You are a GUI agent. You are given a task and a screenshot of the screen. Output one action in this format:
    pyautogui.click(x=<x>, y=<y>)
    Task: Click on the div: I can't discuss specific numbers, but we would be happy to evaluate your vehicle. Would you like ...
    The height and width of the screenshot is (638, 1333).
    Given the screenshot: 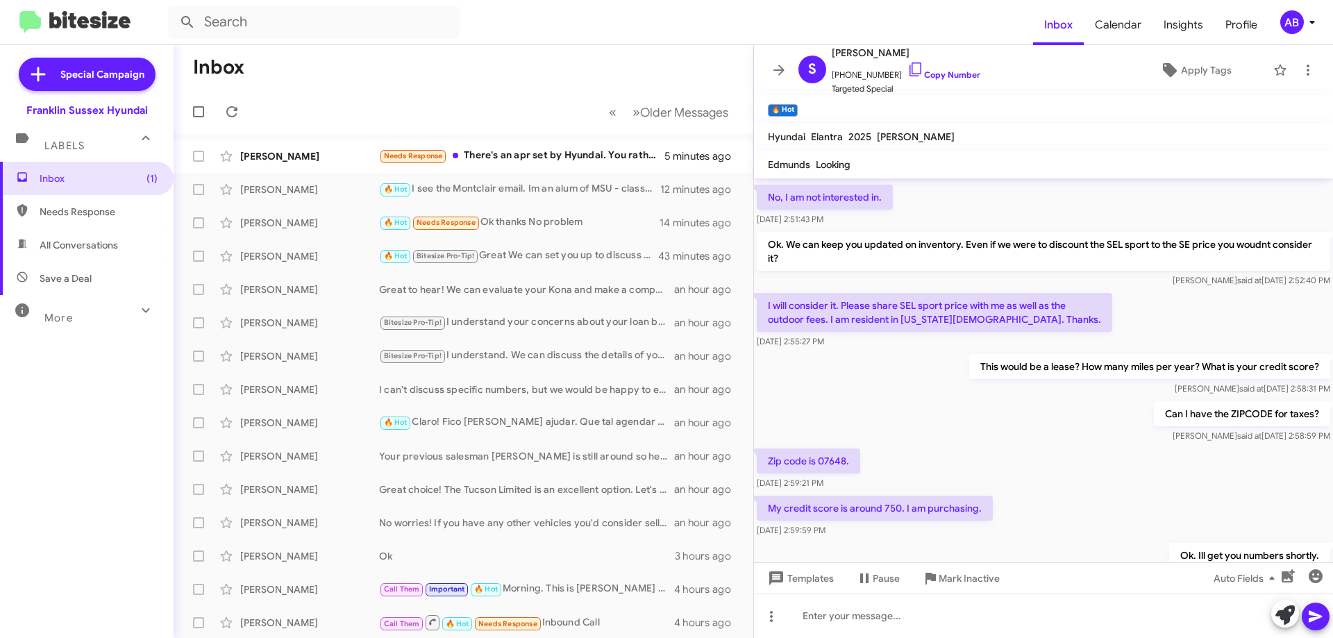 What is the action you would take?
    pyautogui.click(x=526, y=390)
    